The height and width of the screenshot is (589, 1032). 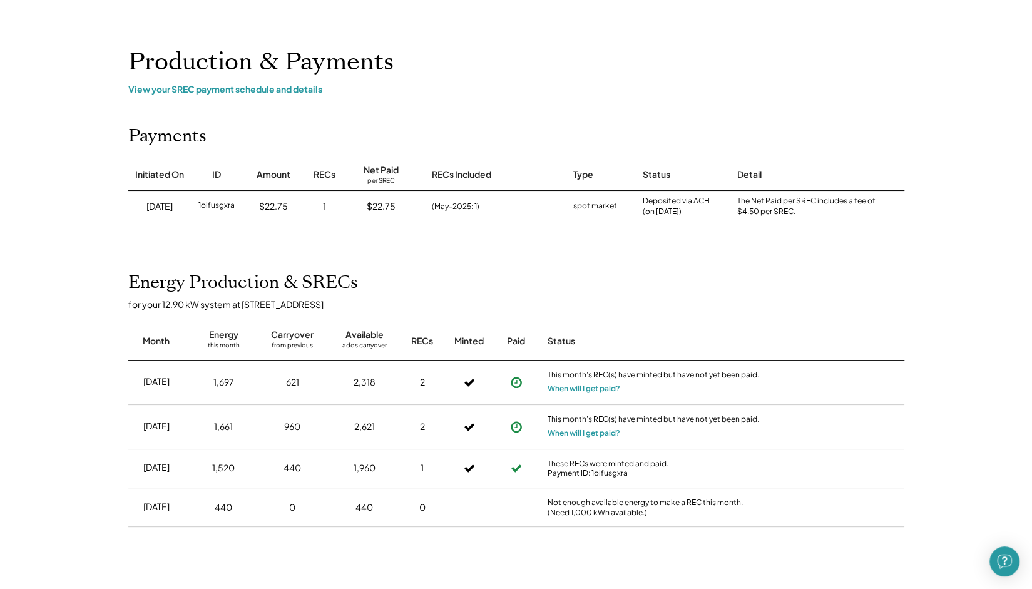 I want to click on div: 2,318, so click(x=364, y=382).